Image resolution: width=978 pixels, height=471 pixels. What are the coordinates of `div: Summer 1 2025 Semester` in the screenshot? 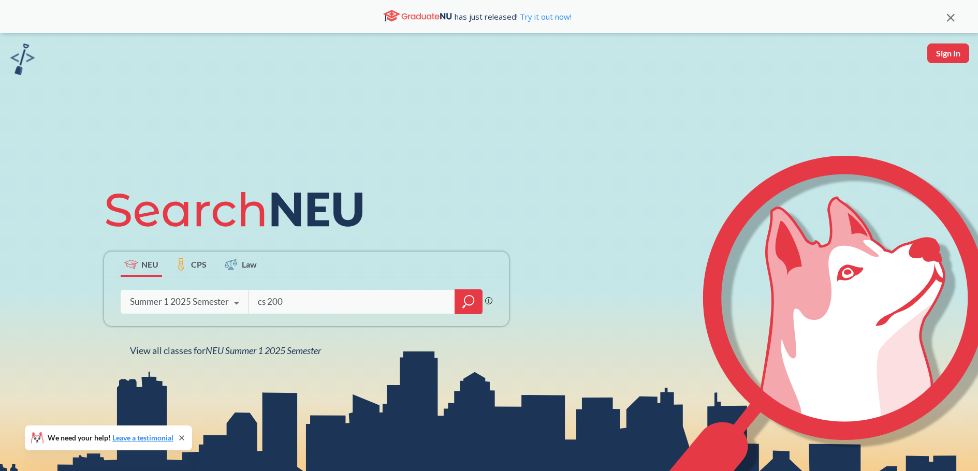 It's located at (179, 302).